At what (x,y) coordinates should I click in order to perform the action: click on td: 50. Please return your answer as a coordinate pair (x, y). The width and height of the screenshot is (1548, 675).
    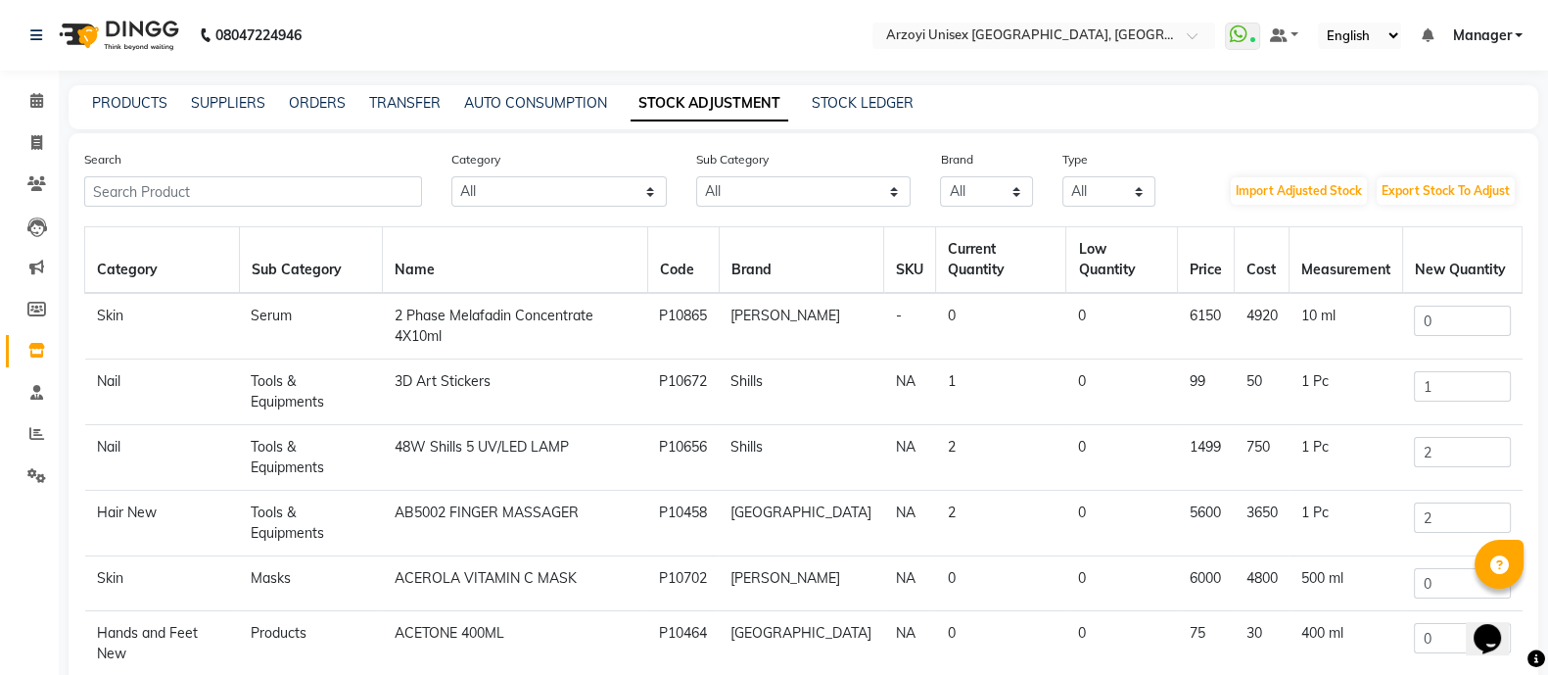
    Looking at the image, I should click on (1261, 392).